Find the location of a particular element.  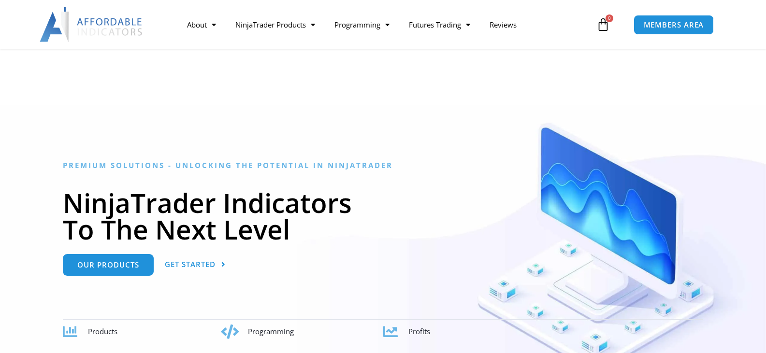

a: MEMBERS AREA is located at coordinates (674, 25).